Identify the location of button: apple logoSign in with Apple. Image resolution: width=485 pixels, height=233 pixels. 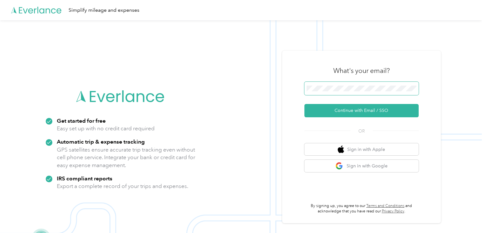
(362, 150).